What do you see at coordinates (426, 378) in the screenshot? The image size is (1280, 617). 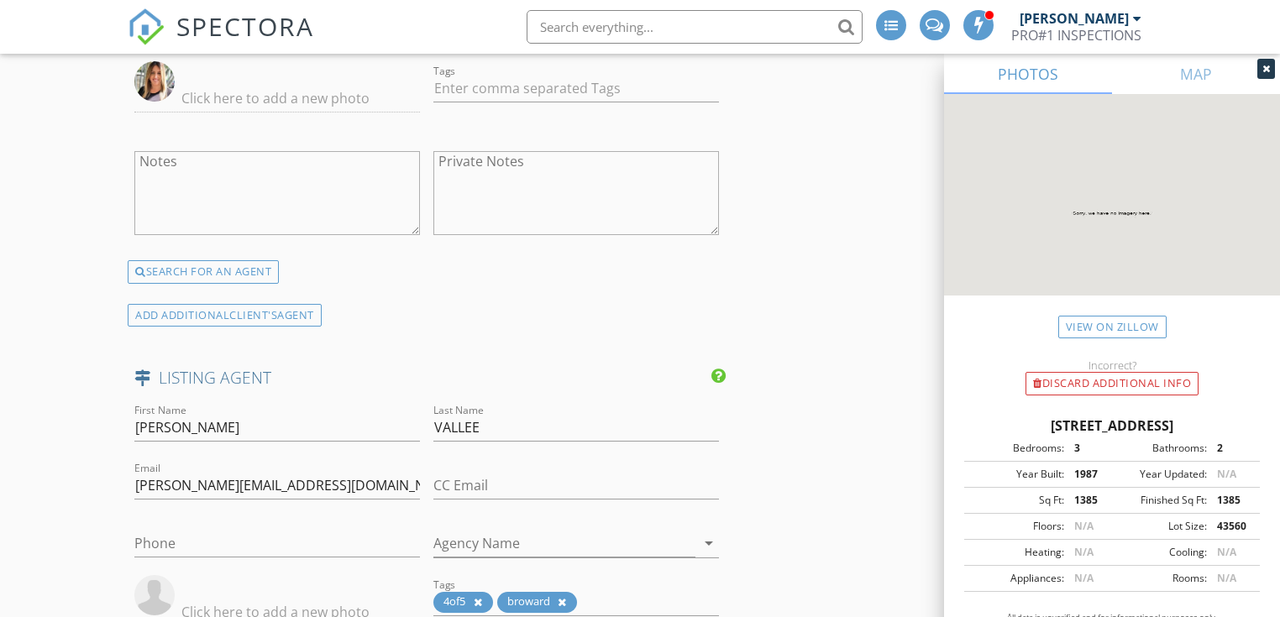 I see `h4: LISTING AGENT` at bounding box center [426, 378].